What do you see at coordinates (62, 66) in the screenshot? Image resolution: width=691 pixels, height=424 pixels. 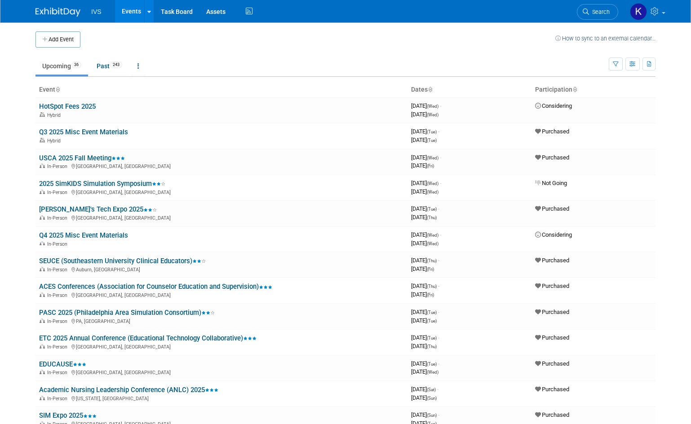 I see `a: Upcoming36` at bounding box center [62, 66].